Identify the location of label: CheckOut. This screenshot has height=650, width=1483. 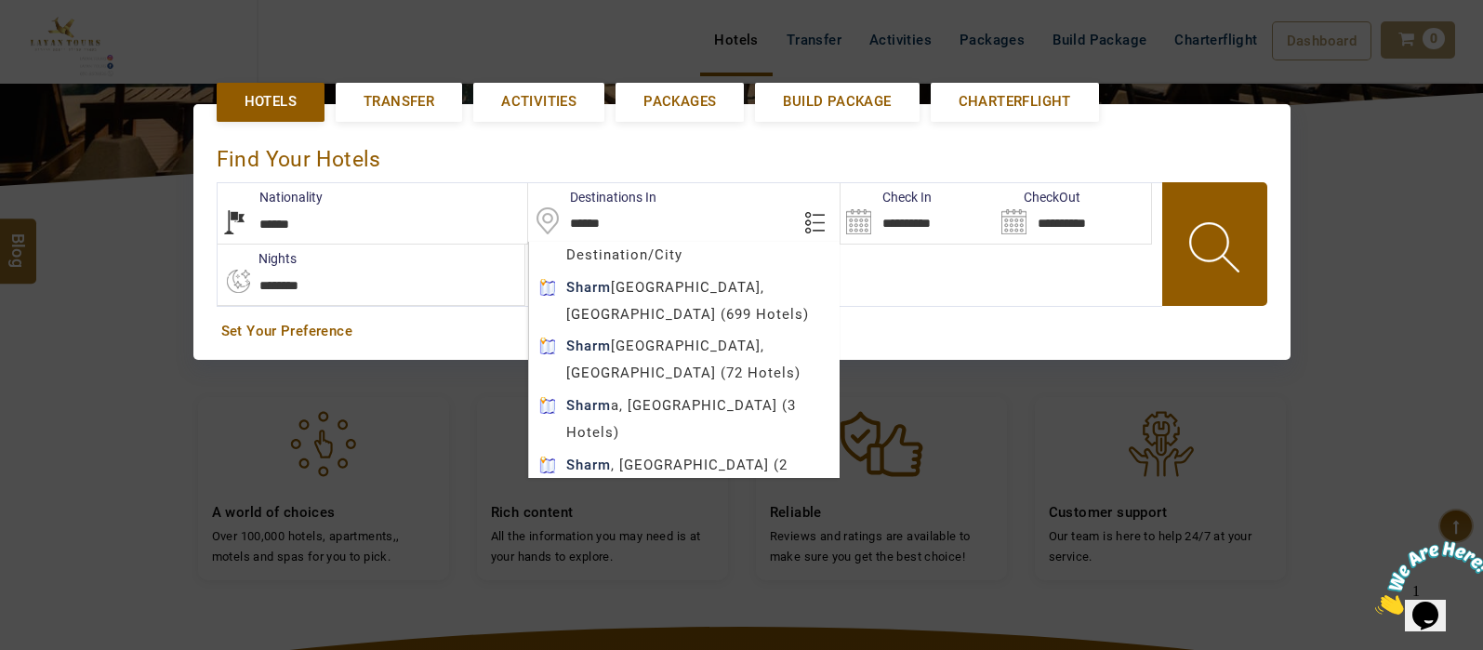
(1038, 197).